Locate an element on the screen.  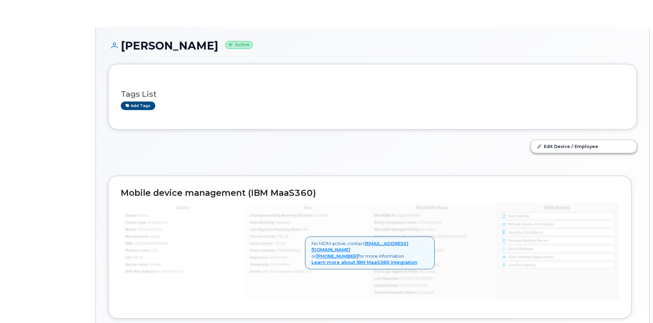
h3: Tags List is located at coordinates (373, 94).